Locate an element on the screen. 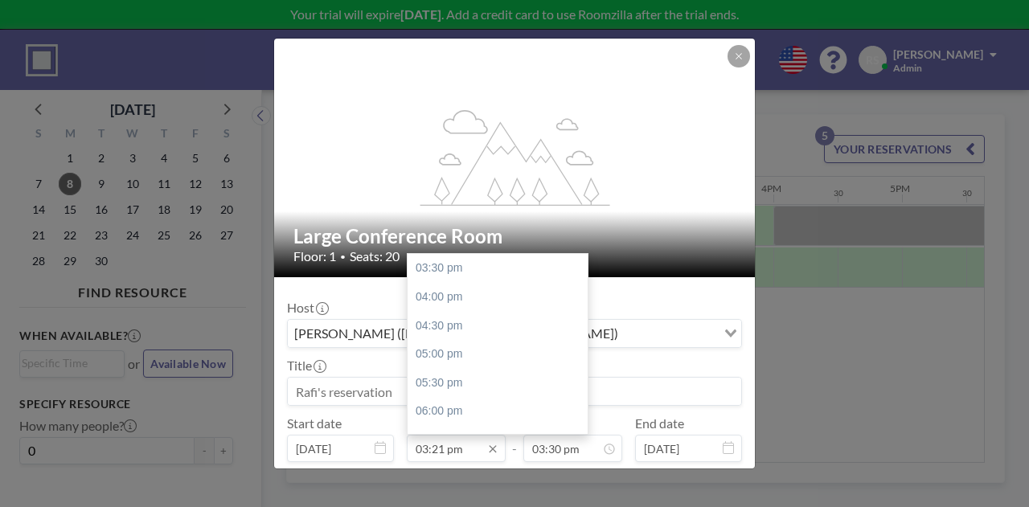 The image size is (1029, 507). div: 06:30 pm is located at coordinates (502, 441).